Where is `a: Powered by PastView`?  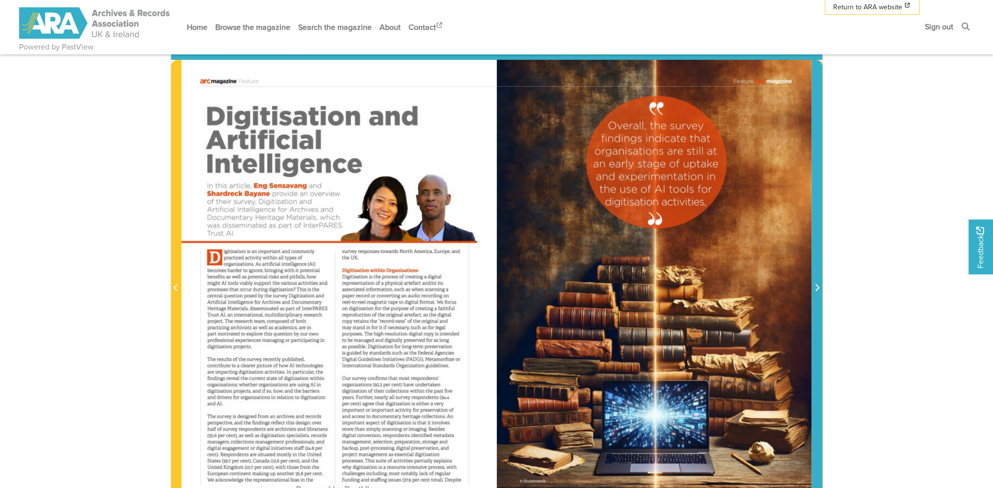
a: Powered by PastView is located at coordinates (56, 47).